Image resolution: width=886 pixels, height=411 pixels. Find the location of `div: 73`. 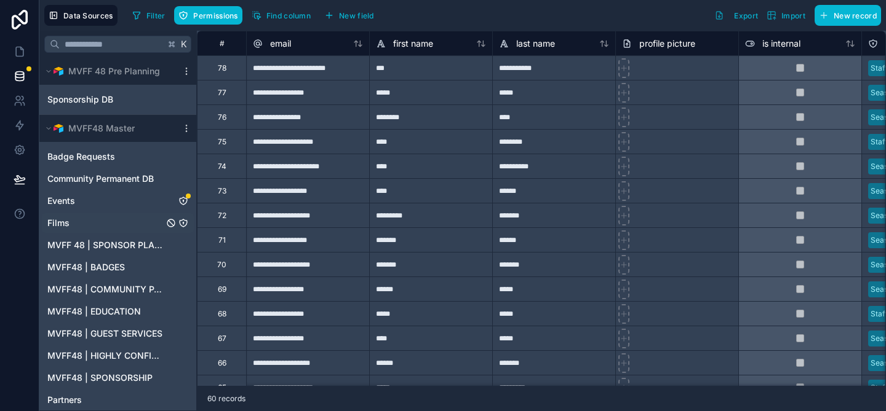

div: 73 is located at coordinates (222, 191).